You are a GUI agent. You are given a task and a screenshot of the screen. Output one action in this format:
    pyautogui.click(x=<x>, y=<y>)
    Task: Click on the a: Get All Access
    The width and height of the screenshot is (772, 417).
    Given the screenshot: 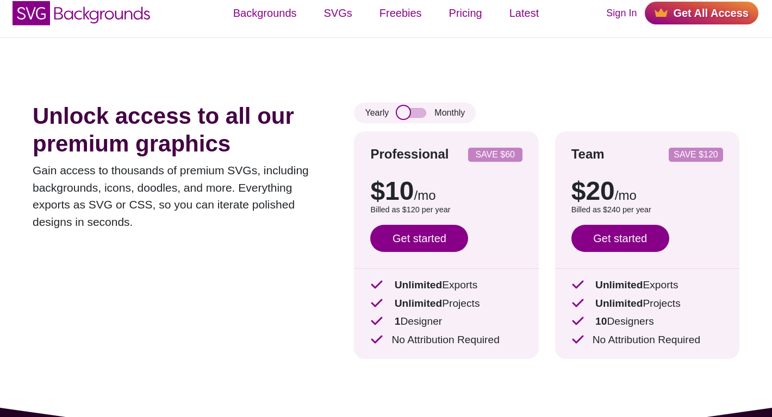 What is the action you would take?
    pyautogui.click(x=701, y=13)
    